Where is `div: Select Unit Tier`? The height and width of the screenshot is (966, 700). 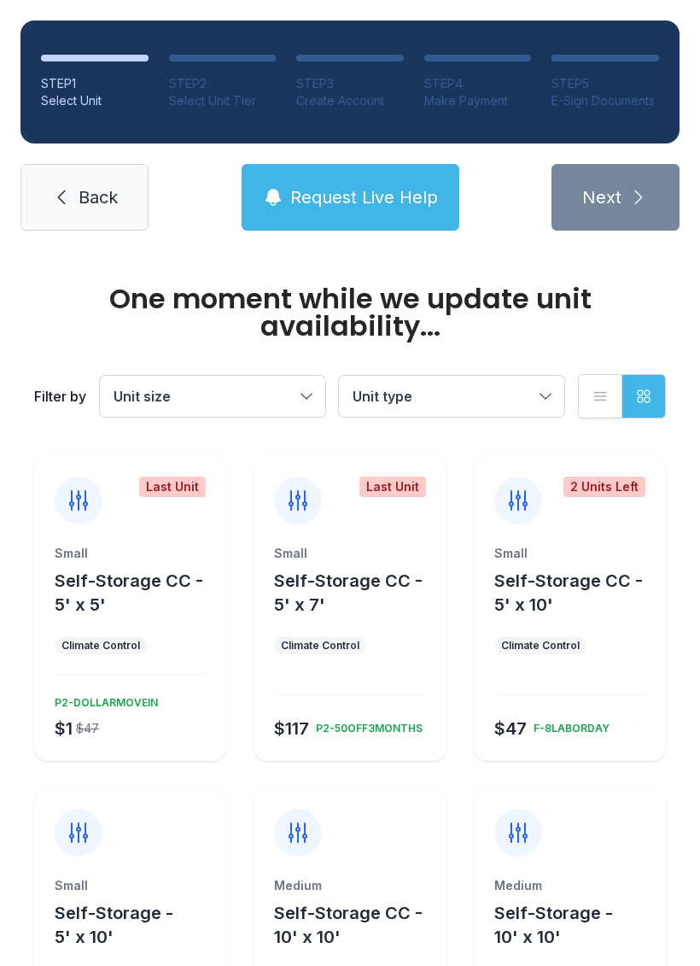 div: Select Unit Tier is located at coordinates (223, 101).